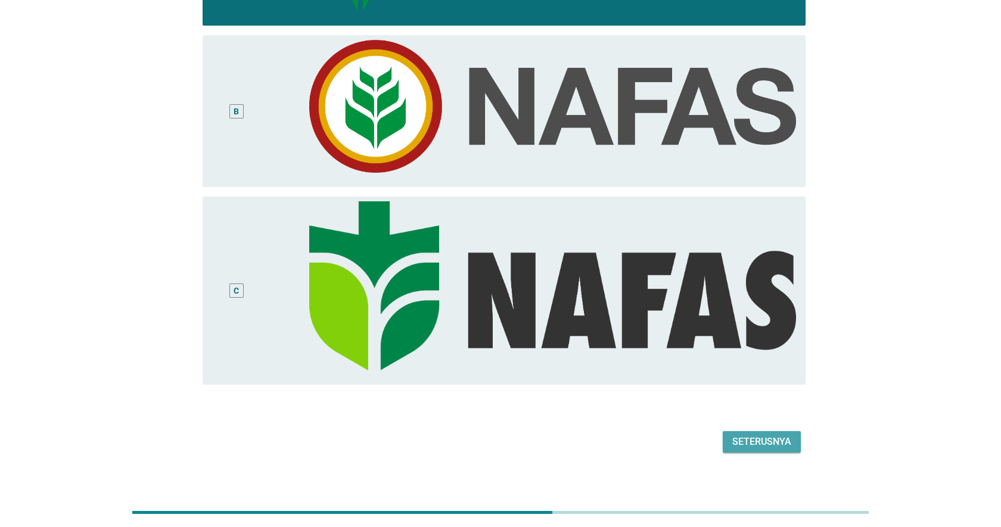 The width and height of the screenshot is (1001, 527). What do you see at coordinates (236, 111) in the screenshot?
I see `div: B` at bounding box center [236, 111].